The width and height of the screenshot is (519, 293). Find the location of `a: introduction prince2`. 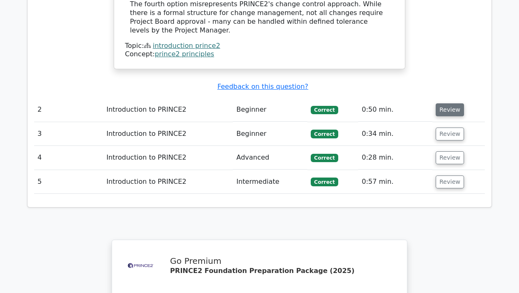

a: introduction prince2 is located at coordinates (187, 45).